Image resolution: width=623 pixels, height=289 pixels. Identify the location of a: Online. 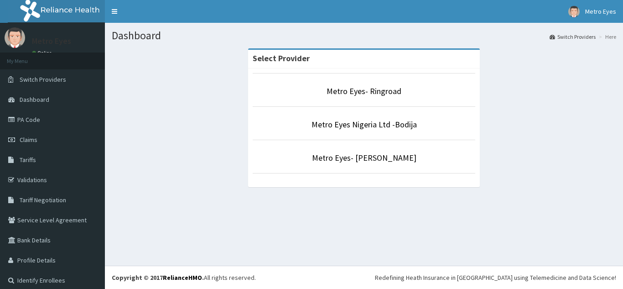
(43, 53).